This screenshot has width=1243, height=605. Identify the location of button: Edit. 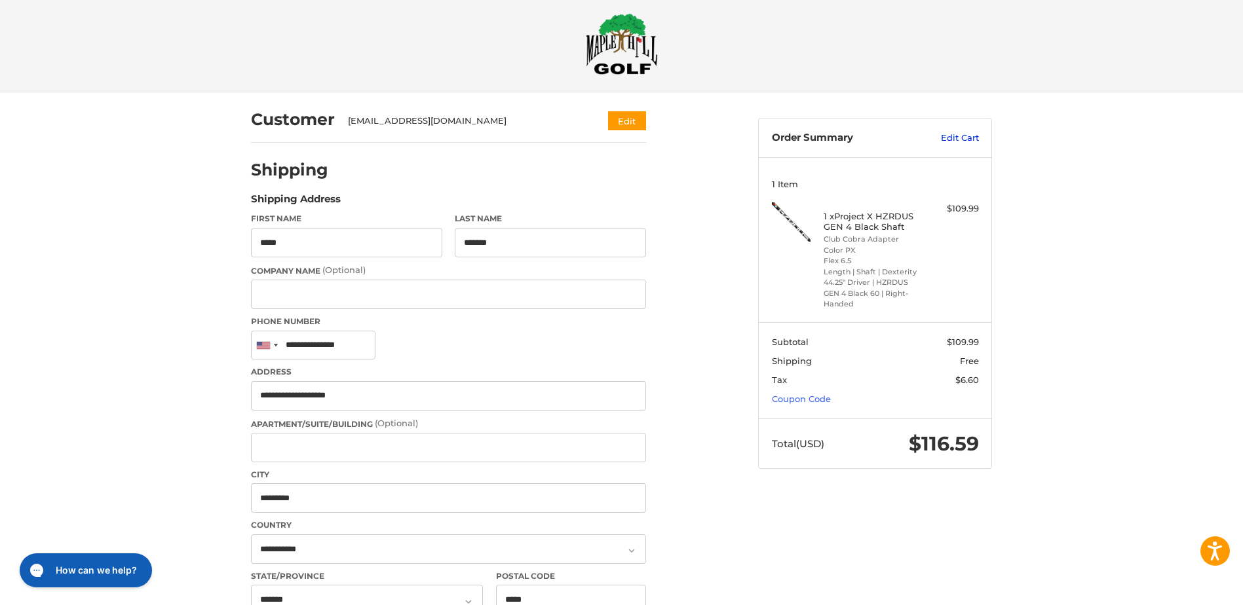
(627, 121).